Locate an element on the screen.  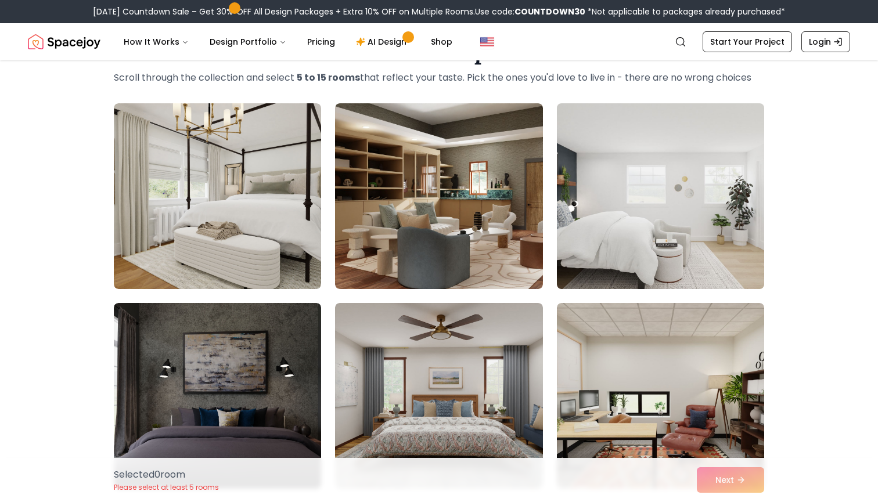
a: Shop is located at coordinates (441, 42).